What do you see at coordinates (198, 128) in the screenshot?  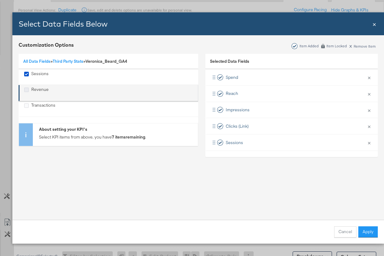 I see `div: Bulk Add Locations Modal` at bounding box center [198, 128].